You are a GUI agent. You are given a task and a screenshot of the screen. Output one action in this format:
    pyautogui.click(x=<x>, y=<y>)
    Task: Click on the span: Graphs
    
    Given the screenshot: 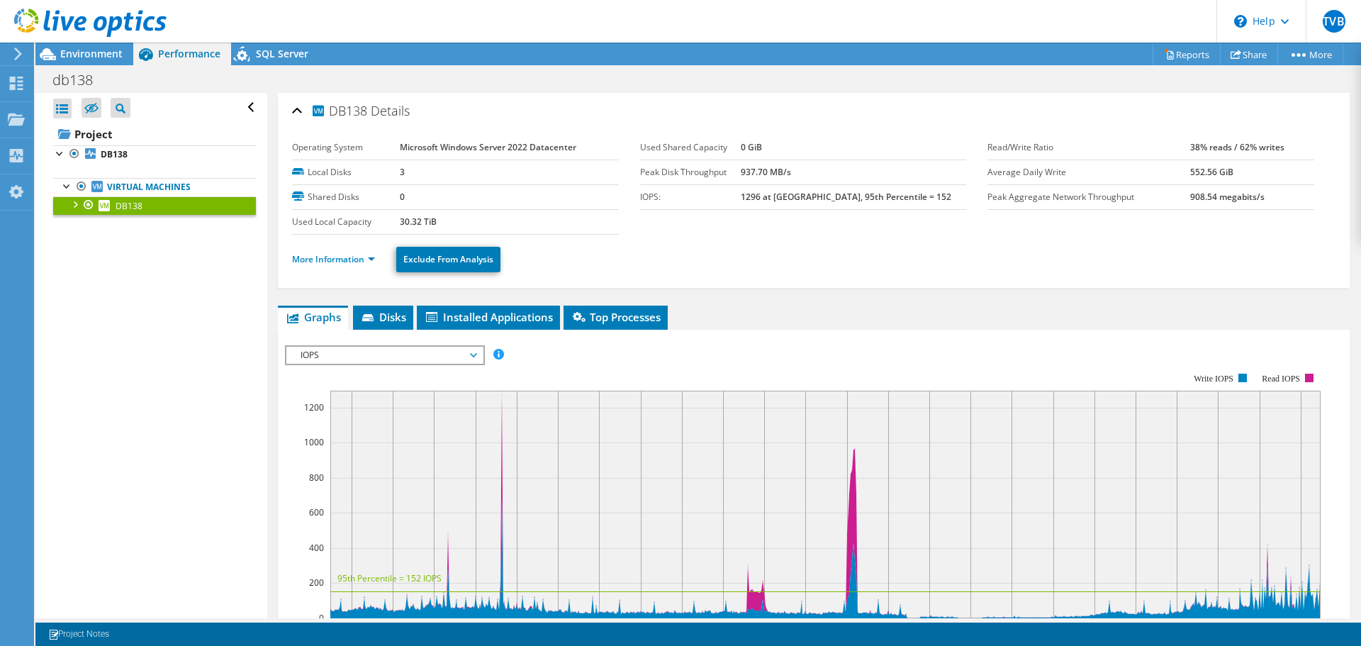 What is the action you would take?
    pyautogui.click(x=313, y=317)
    